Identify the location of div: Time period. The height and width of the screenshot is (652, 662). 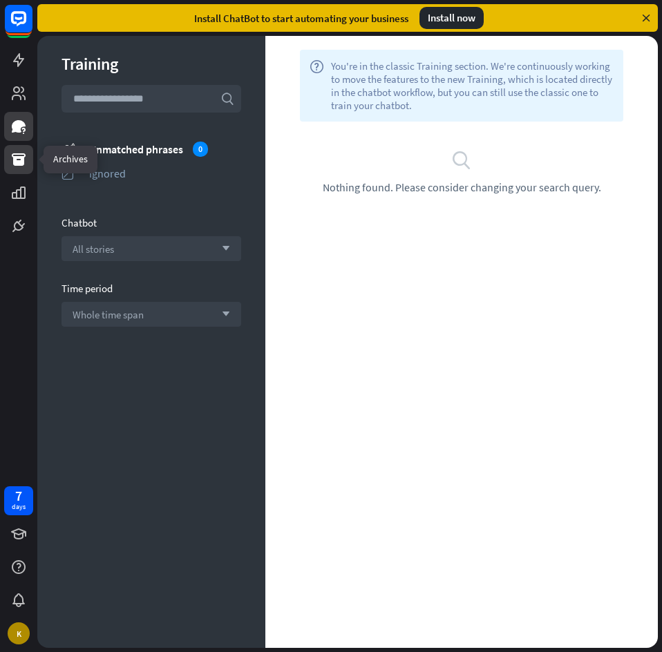
(151, 288).